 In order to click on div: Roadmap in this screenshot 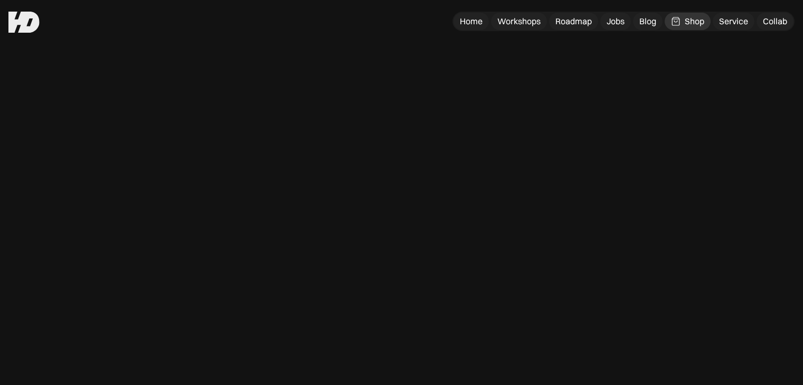, I will do `click(573, 21)`.